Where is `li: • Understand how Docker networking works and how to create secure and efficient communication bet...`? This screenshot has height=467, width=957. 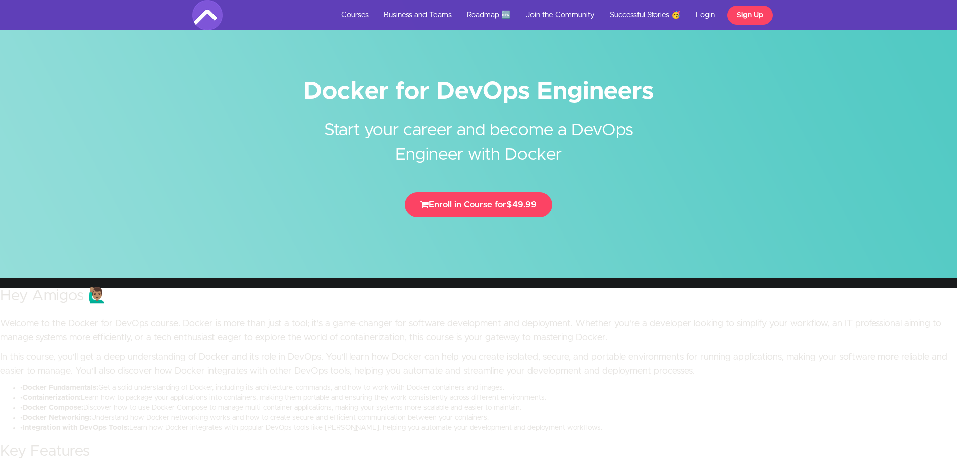
li: • Understand how Docker networking works and how to create secure and efficient communication bet... is located at coordinates (488, 419).